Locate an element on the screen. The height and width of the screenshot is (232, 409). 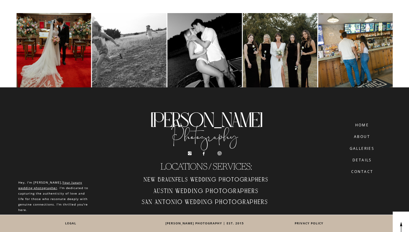
nav: home is located at coordinates (362, 125).